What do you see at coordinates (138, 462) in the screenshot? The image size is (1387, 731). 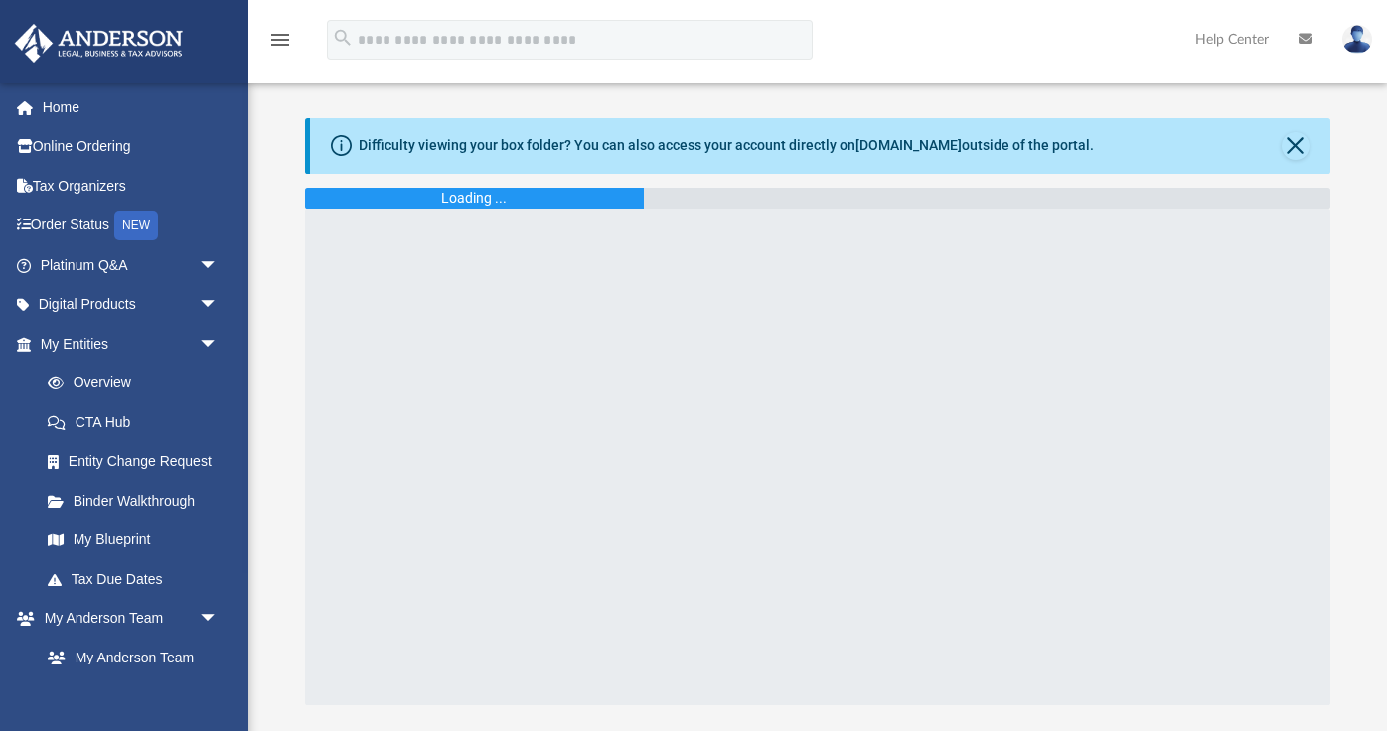 I see `a: Entity Change Request` at bounding box center [138, 462].